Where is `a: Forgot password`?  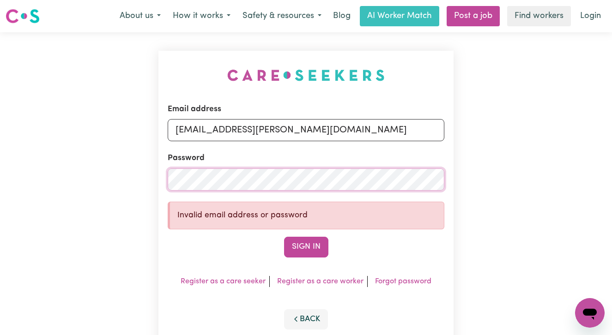
a: Forgot password is located at coordinates (403, 282).